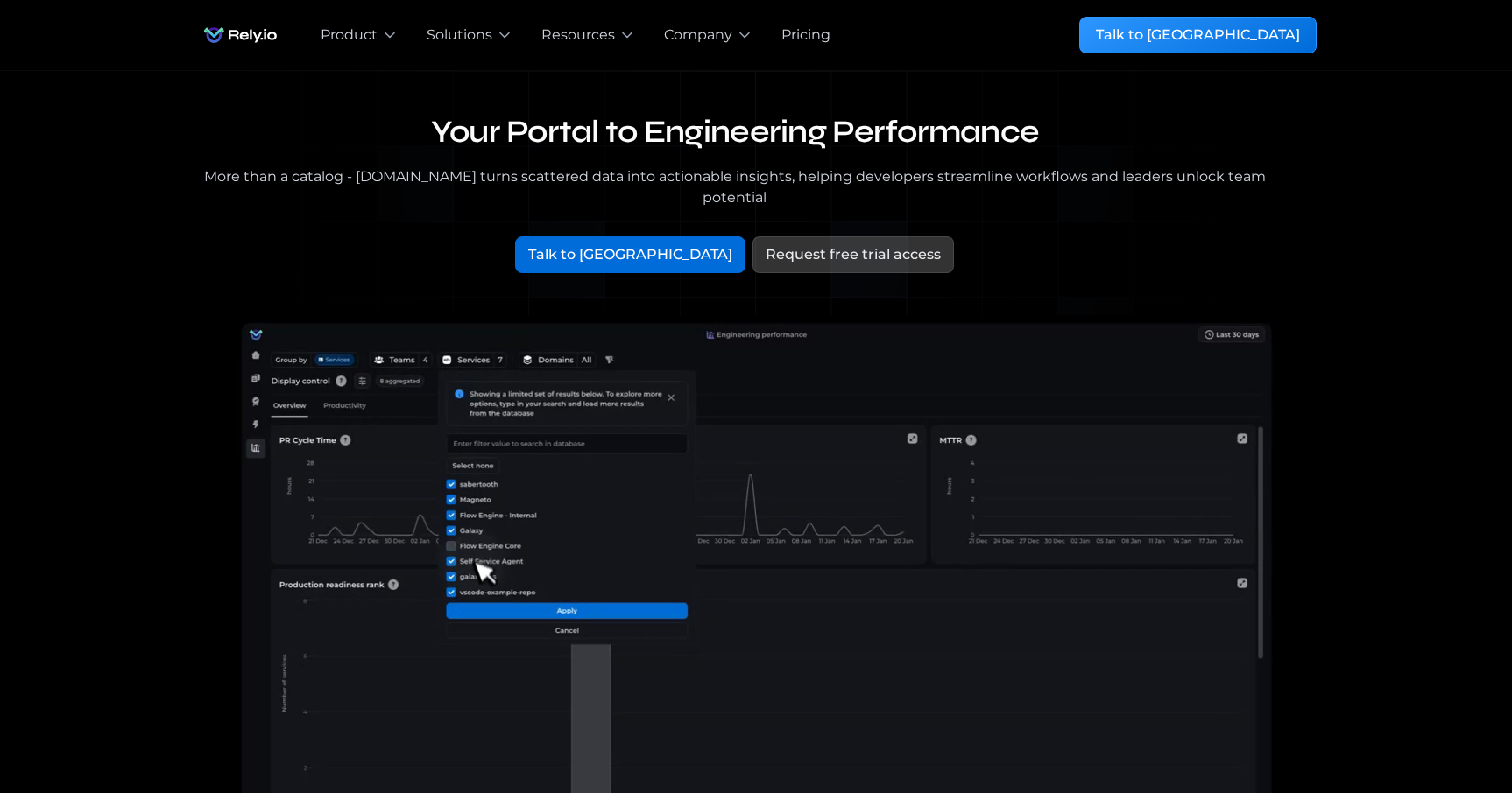 This screenshot has height=793, width=1512. Describe the element at coordinates (241, 35) in the screenshot. I see `a: home` at that location.